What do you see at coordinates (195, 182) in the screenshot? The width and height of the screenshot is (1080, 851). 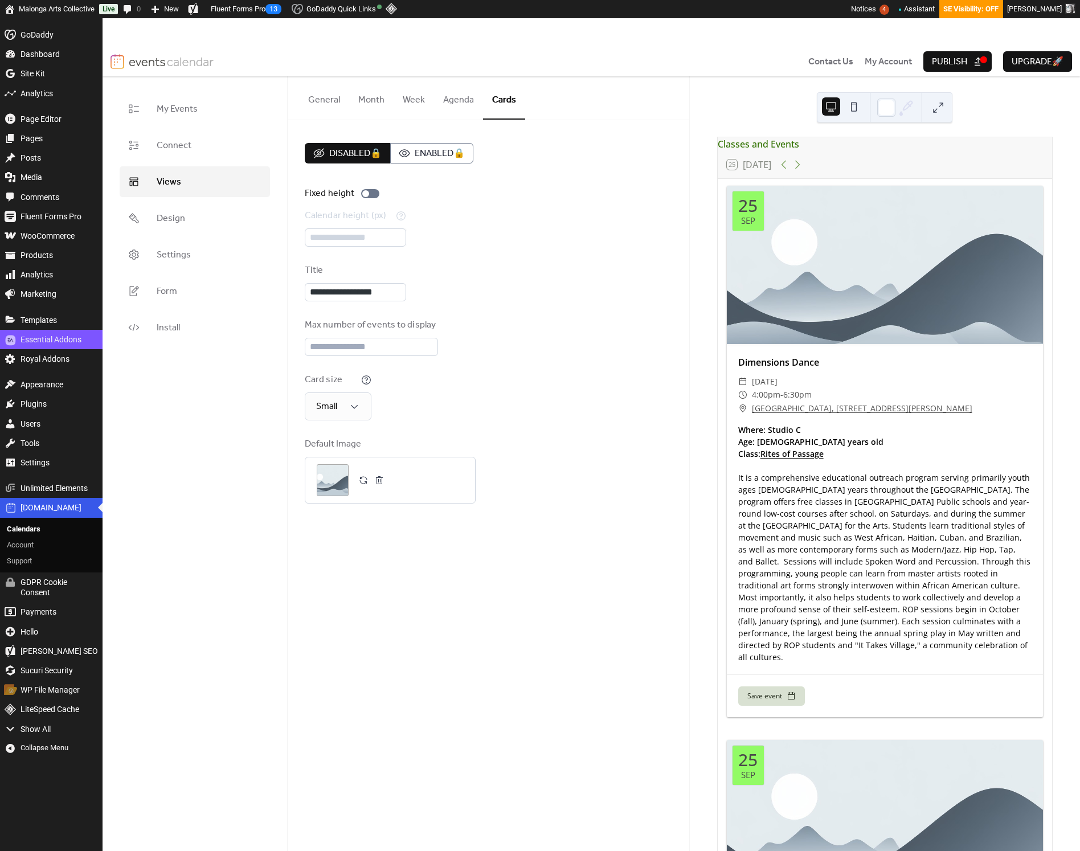 I see `a: Views` at bounding box center [195, 182].